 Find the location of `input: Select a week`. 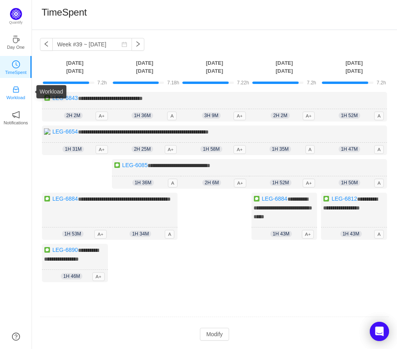

input: Select a week is located at coordinates (92, 44).